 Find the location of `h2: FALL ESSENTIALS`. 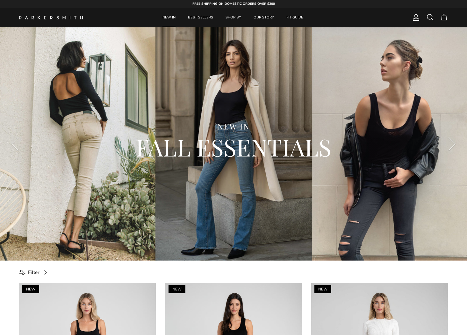

h2: FALL ESSENTIALS is located at coordinates (233, 147).